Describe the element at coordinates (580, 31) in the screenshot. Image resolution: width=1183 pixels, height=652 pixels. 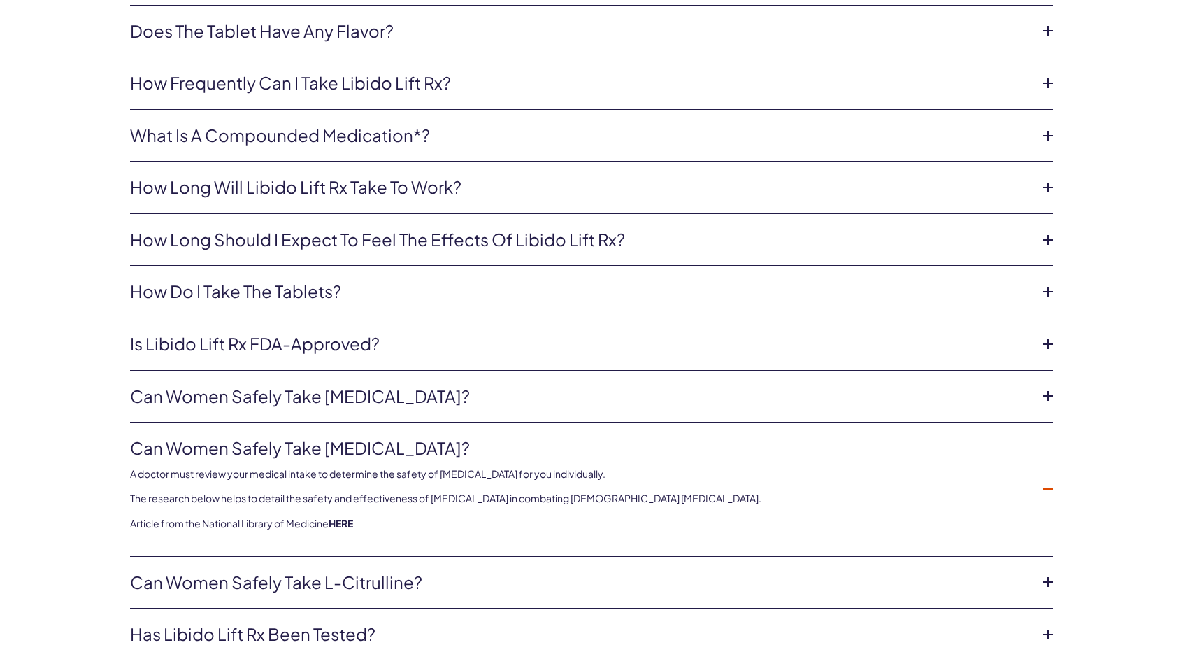
I see `a: Does the tablet have any flavor?` at that location.